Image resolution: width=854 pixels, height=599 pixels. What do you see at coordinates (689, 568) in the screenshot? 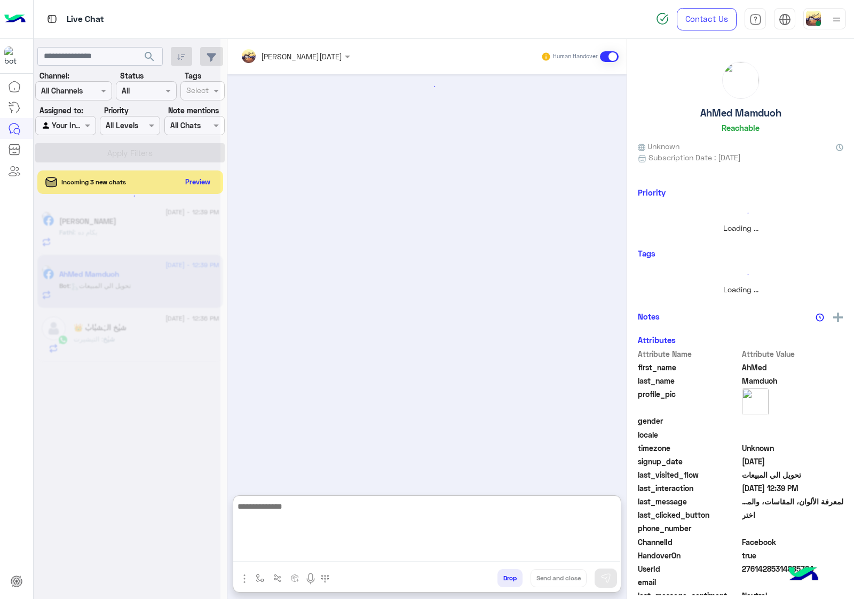
I see `span: UserId` at bounding box center [689, 568].